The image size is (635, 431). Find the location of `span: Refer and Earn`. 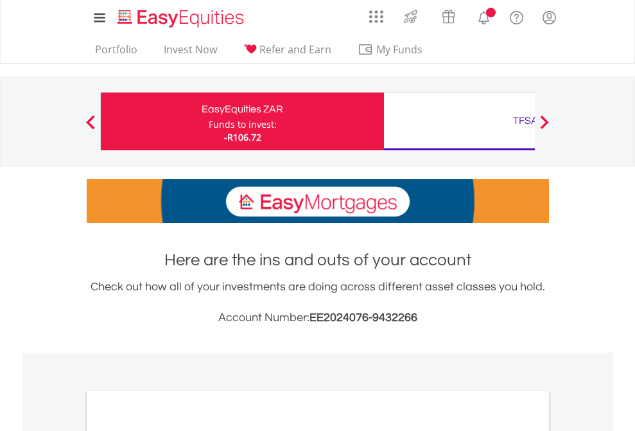

span: Refer and Earn is located at coordinates (295, 49).